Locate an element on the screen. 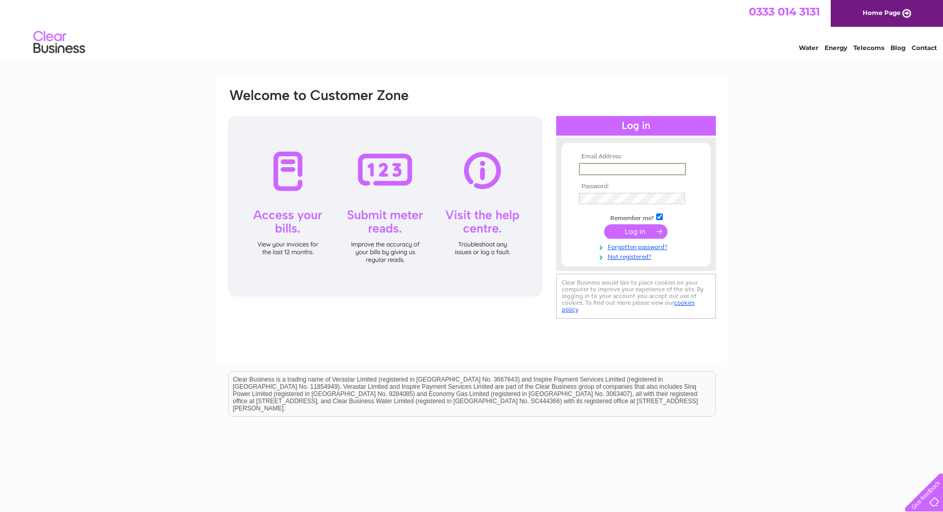  input: Submit is located at coordinates (636, 231).